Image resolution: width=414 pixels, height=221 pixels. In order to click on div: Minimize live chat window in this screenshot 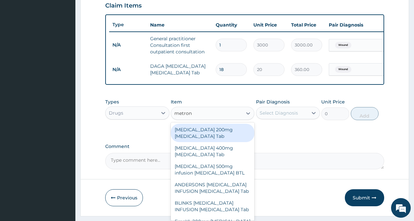, I will do `click(115, 11)`.